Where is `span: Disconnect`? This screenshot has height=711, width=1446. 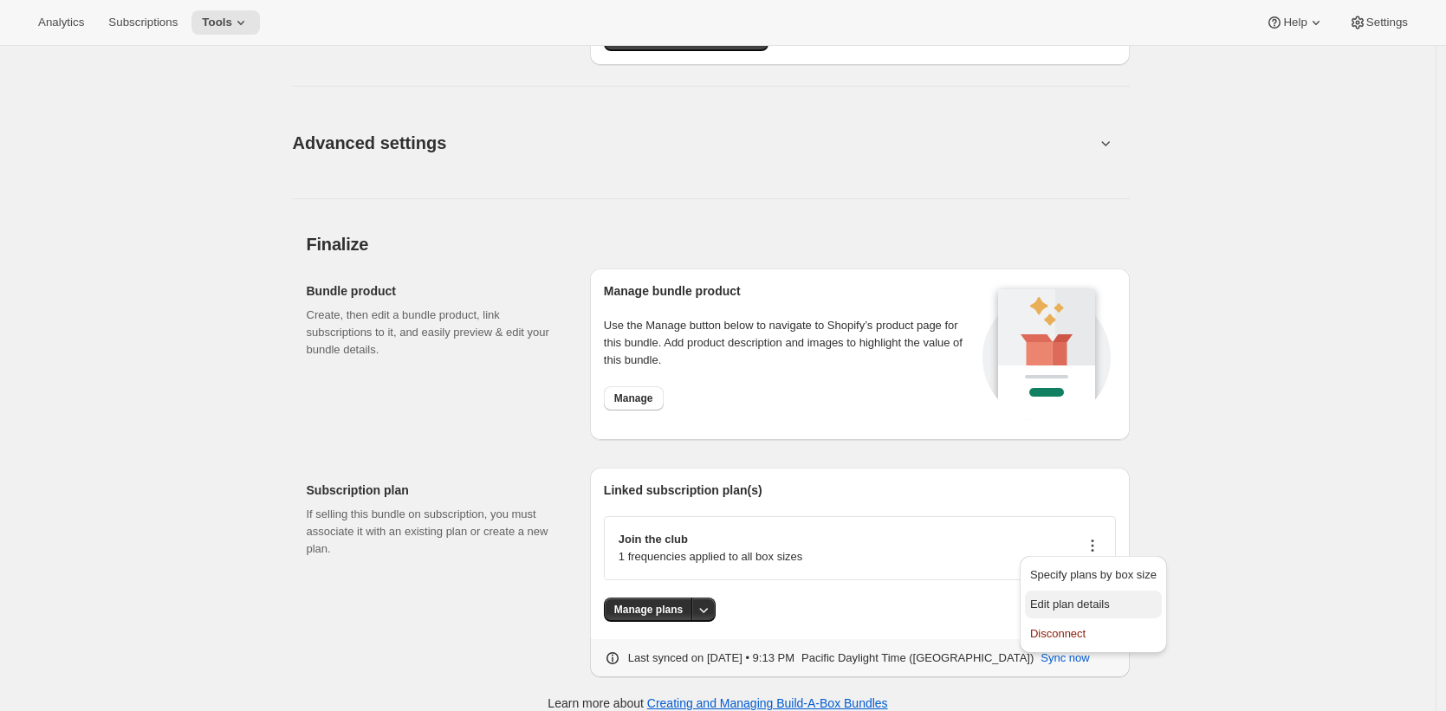 span: Disconnect is located at coordinates (1058, 633).